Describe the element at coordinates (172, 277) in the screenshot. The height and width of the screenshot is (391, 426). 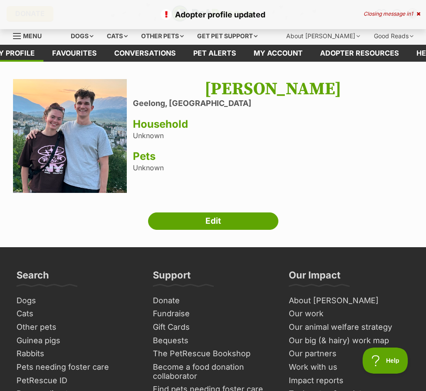
I see `h3: Support` at that location.